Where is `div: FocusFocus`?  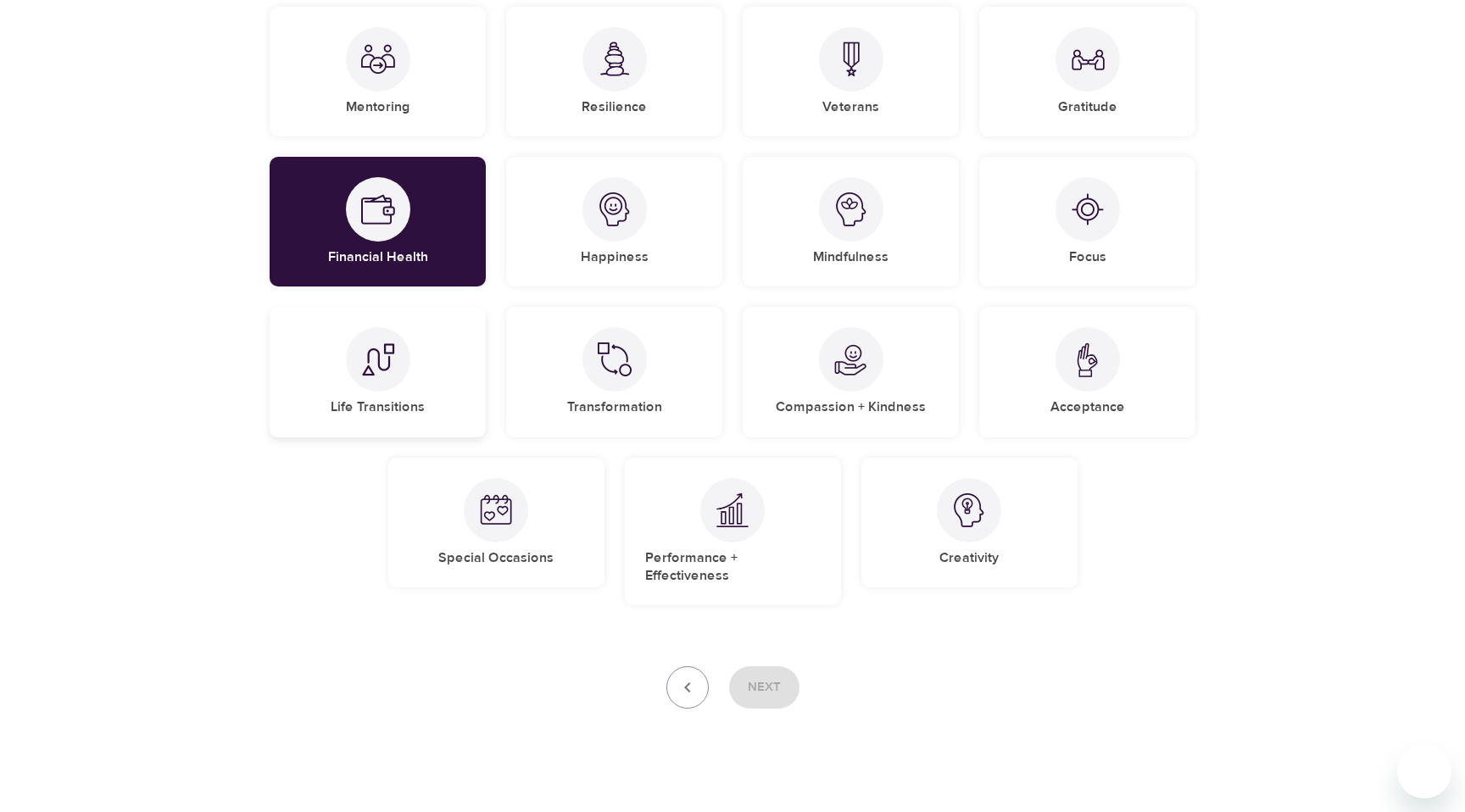 div: FocusFocus is located at coordinates (1087, 221).